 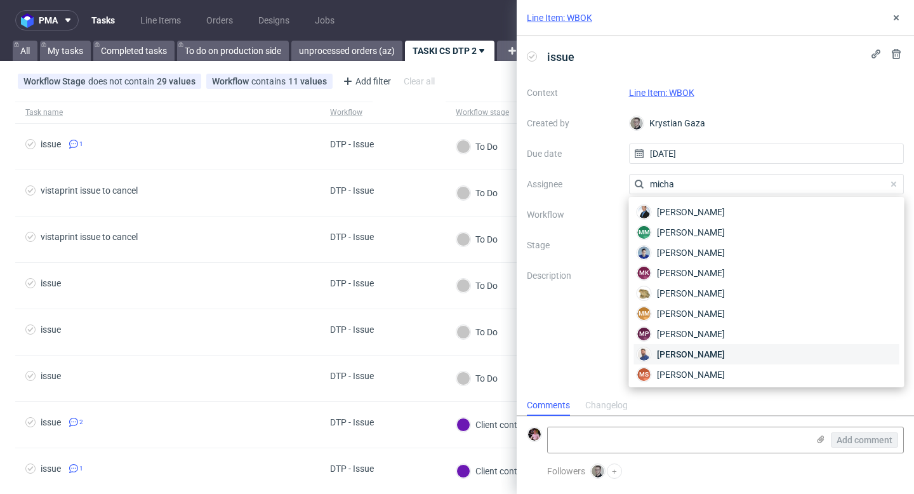 I want to click on label: Created by, so click(x=573, y=123).